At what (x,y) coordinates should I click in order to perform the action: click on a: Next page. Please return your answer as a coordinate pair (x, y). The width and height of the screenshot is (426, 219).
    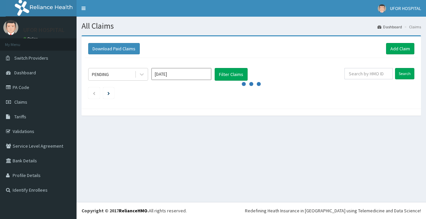
    Looking at the image, I should click on (109, 93).